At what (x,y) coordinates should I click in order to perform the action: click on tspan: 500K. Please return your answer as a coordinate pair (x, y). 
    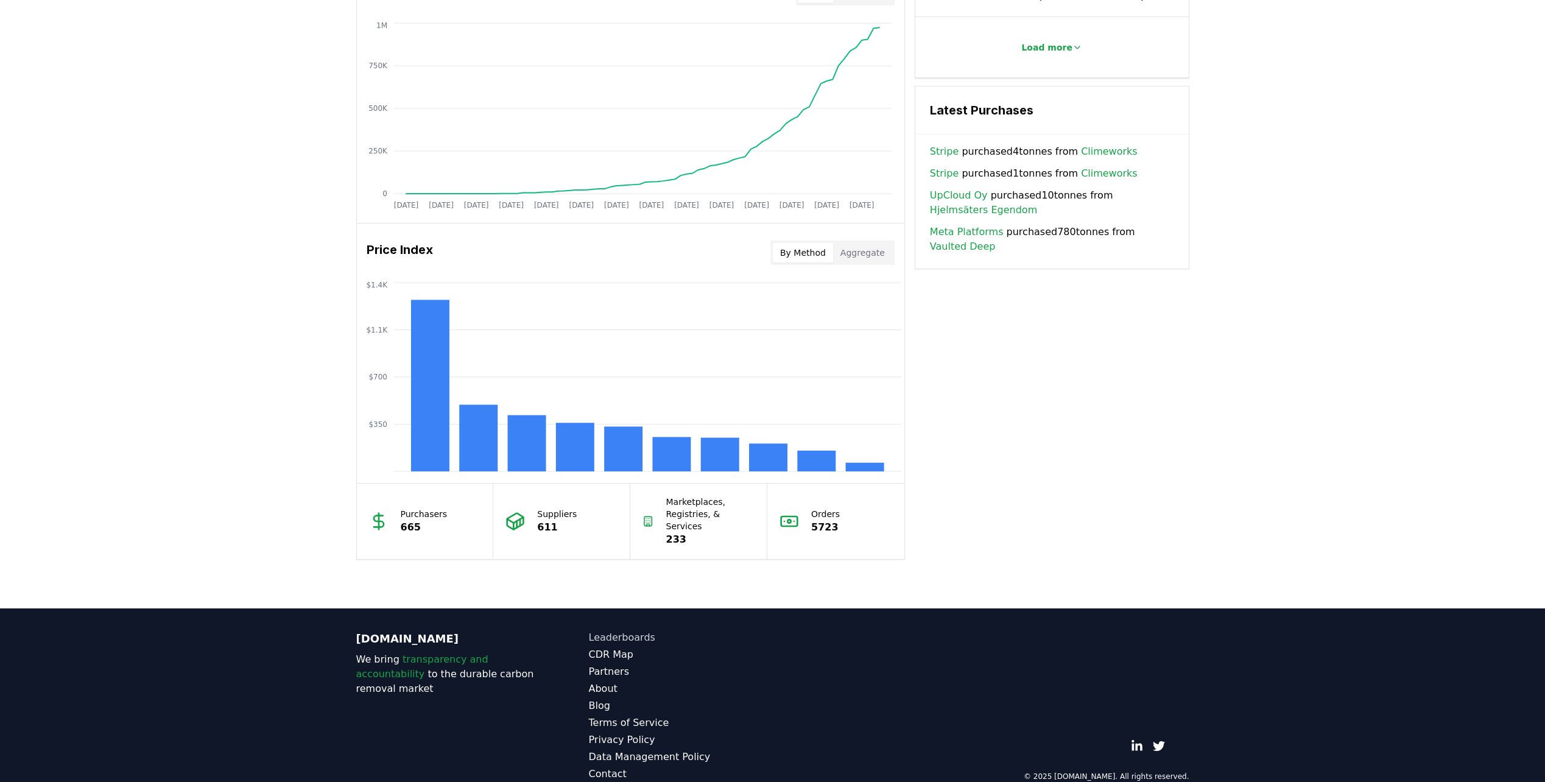
    Looking at the image, I should click on (378, 108).